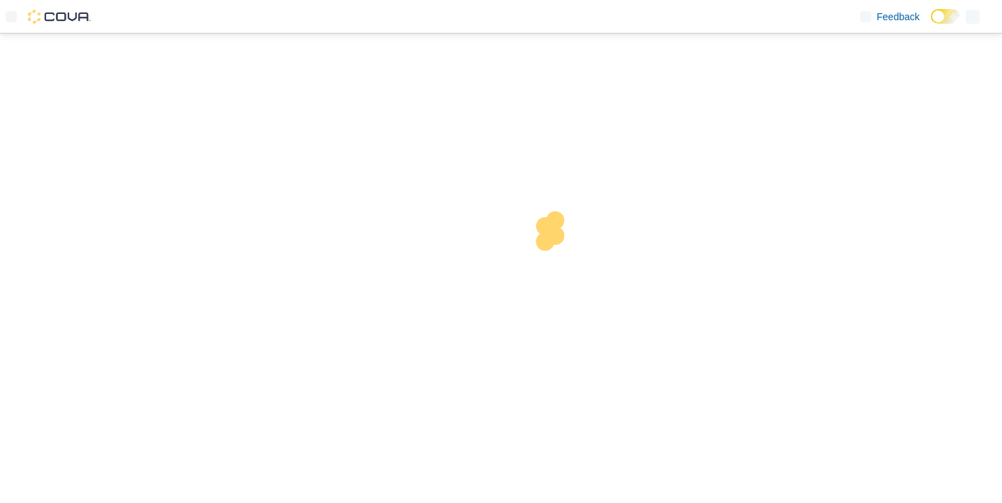 The image size is (1002, 503). I want to click on span: Dark Mode, so click(931, 24).